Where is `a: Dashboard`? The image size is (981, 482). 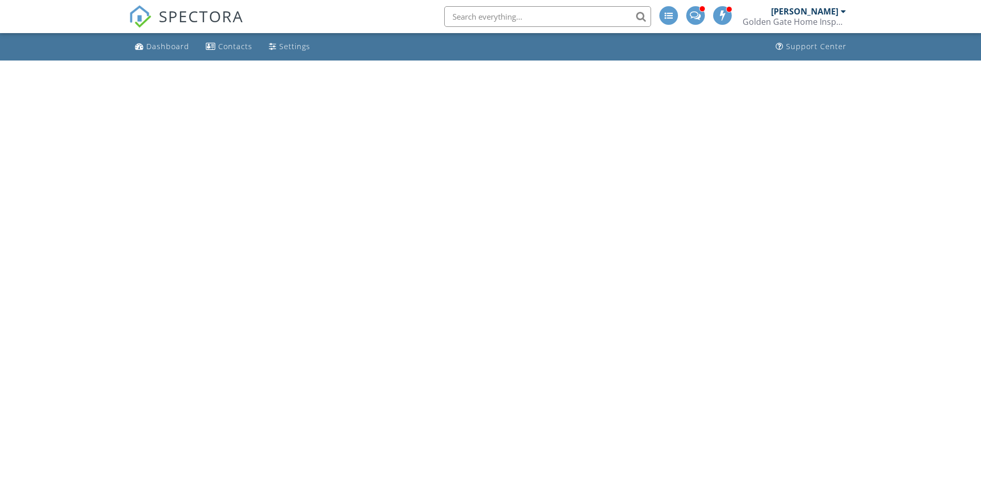
a: Dashboard is located at coordinates (162, 47).